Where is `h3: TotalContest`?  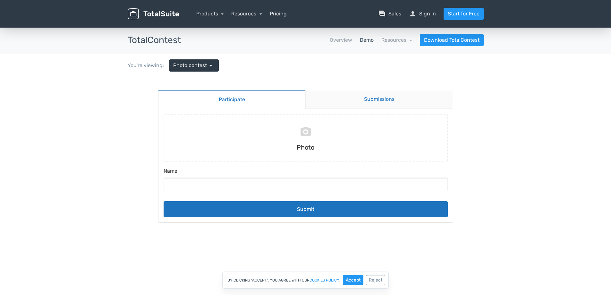
h3: TotalContest is located at coordinates (154, 40).